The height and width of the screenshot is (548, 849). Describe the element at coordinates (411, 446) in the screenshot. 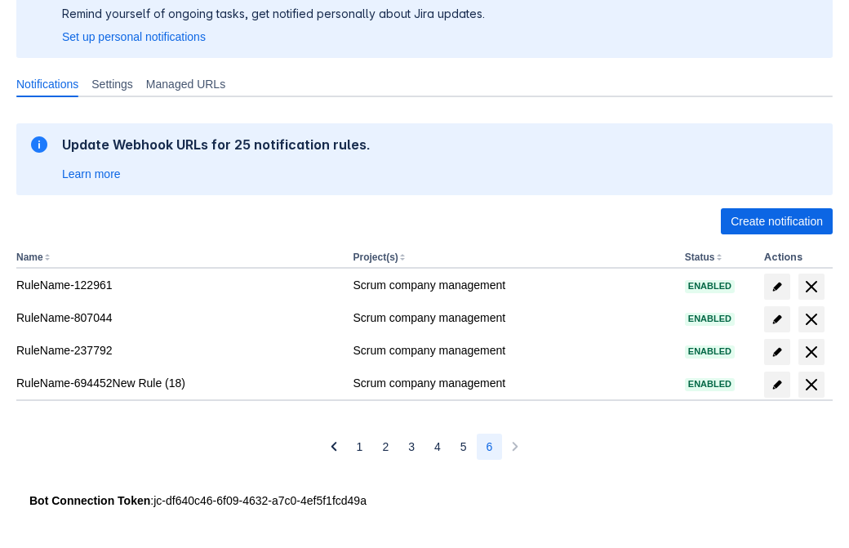

I see `button: Page 3` at that location.